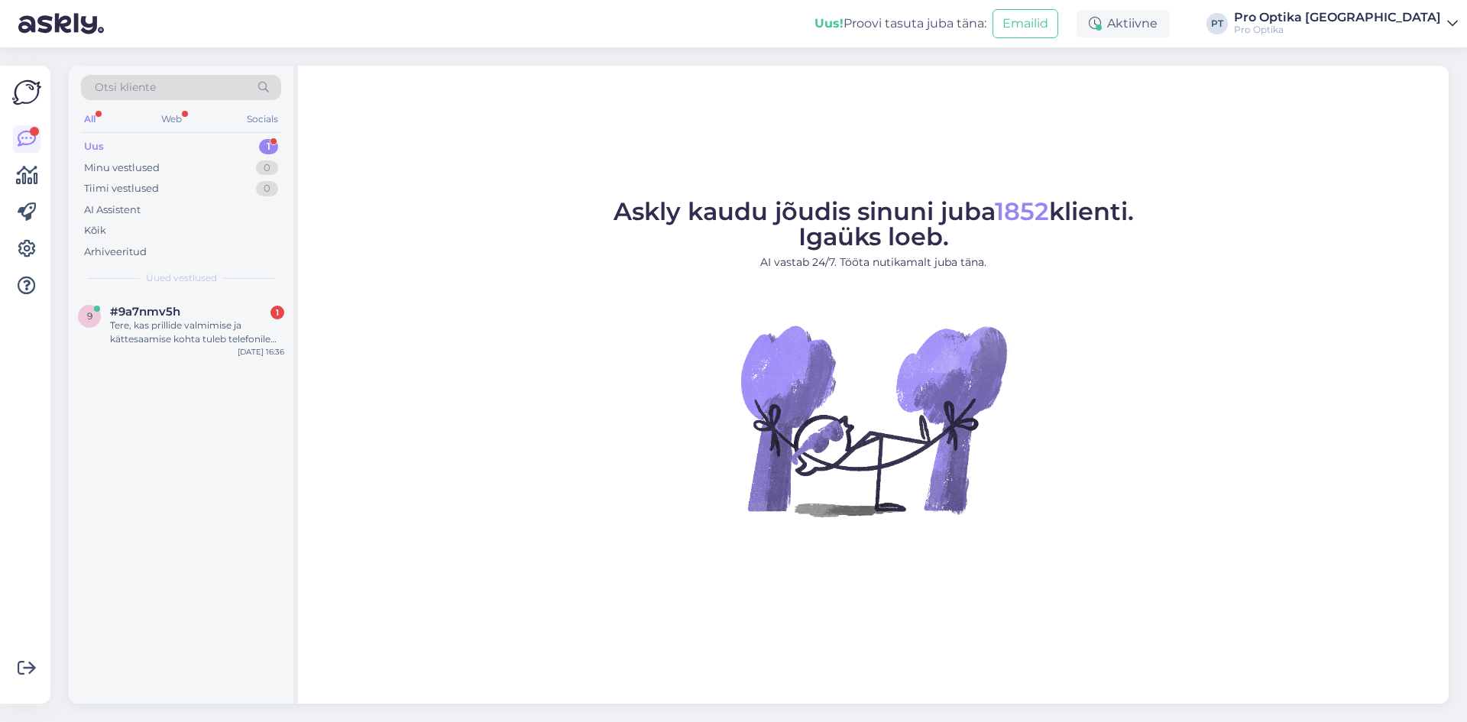  I want to click on div: Tere, kas prillide valmimise ja kättesaamise kohta tuleb telefonile sõnum/teavitus?, so click(197, 332).